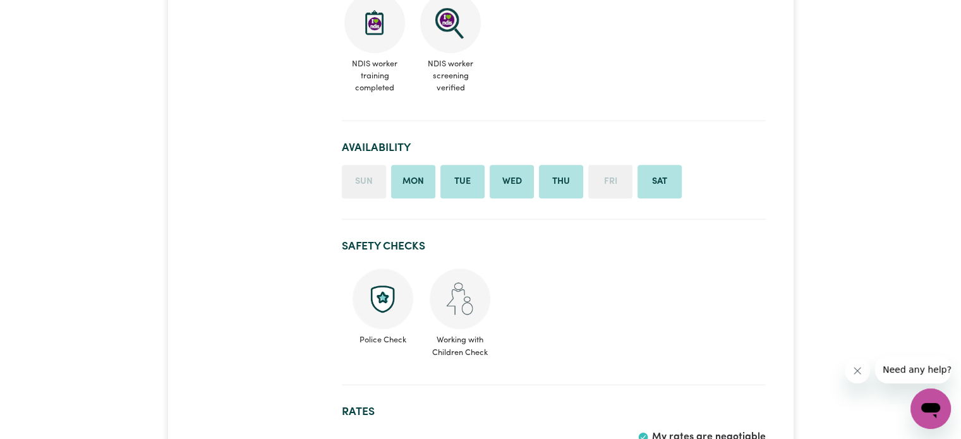 Image resolution: width=961 pixels, height=439 pixels. Describe the element at coordinates (462, 182) in the screenshot. I see `li: Available on Tuesday` at that location.